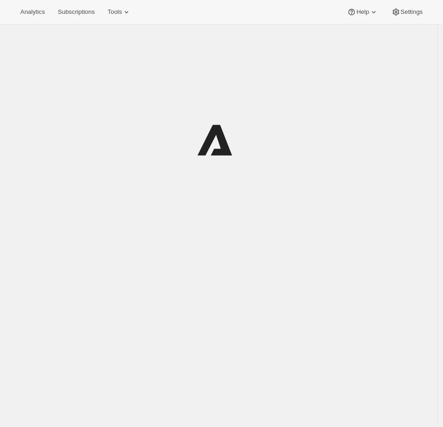 The width and height of the screenshot is (443, 427). I want to click on span: Tools, so click(114, 12).